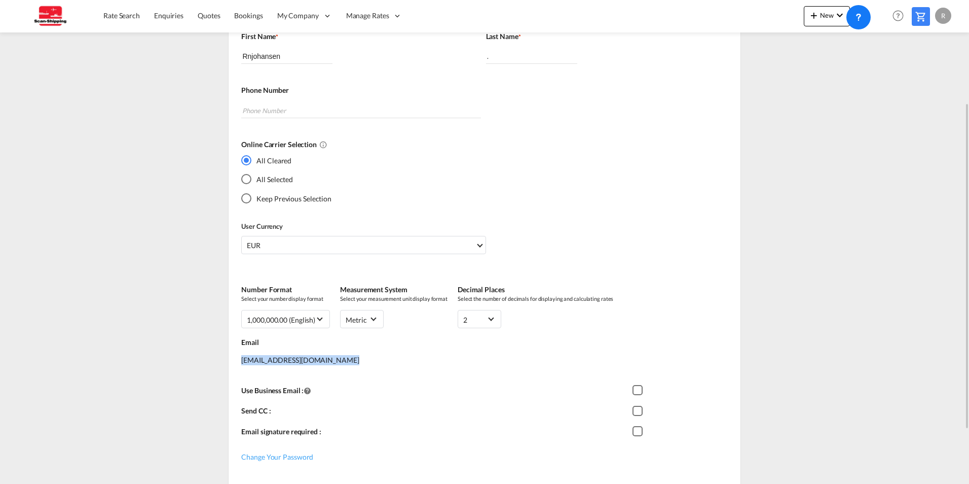 The height and width of the screenshot is (484, 969). What do you see at coordinates (308, 390) in the screenshot?
I see `md-icon: Notification will be sent from this email Id` at bounding box center [308, 390].